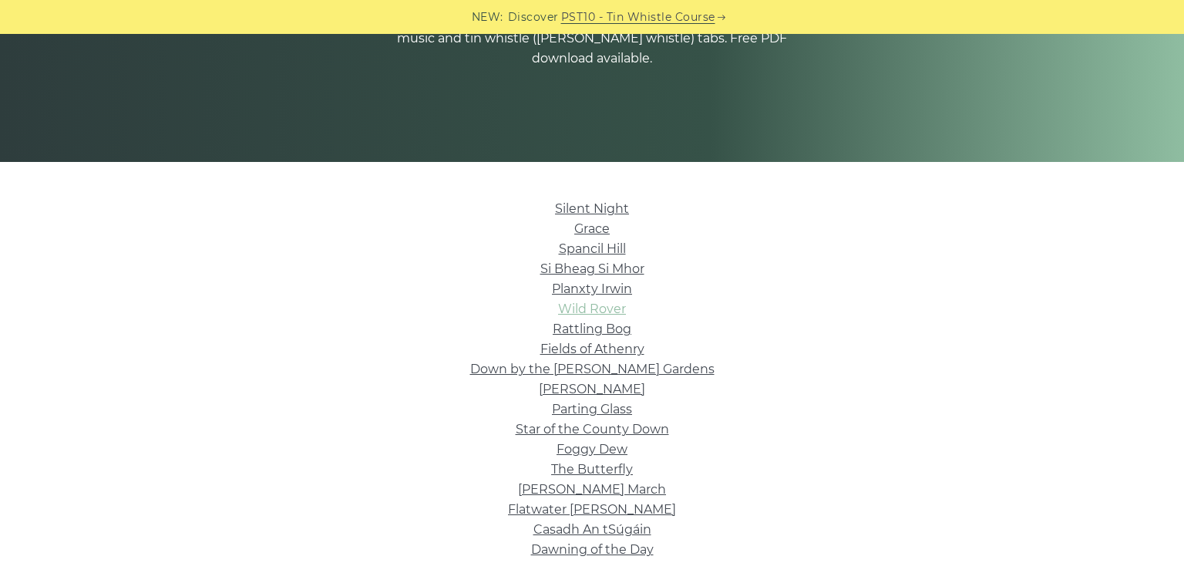 This screenshot has width=1184, height=563. Describe the element at coordinates (592, 208) in the screenshot. I see `a: Silent Night` at that location.